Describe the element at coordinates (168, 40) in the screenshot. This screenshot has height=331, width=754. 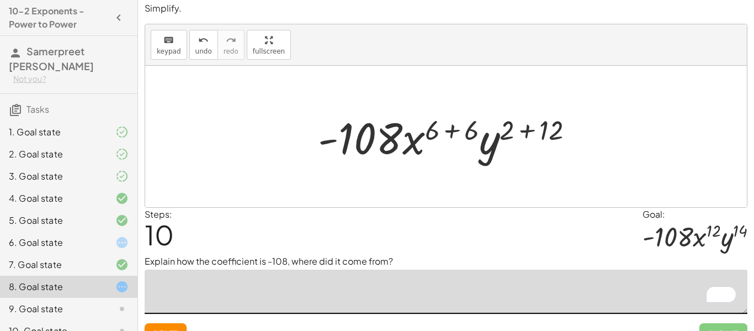
I see `i: keyboard` at that location.